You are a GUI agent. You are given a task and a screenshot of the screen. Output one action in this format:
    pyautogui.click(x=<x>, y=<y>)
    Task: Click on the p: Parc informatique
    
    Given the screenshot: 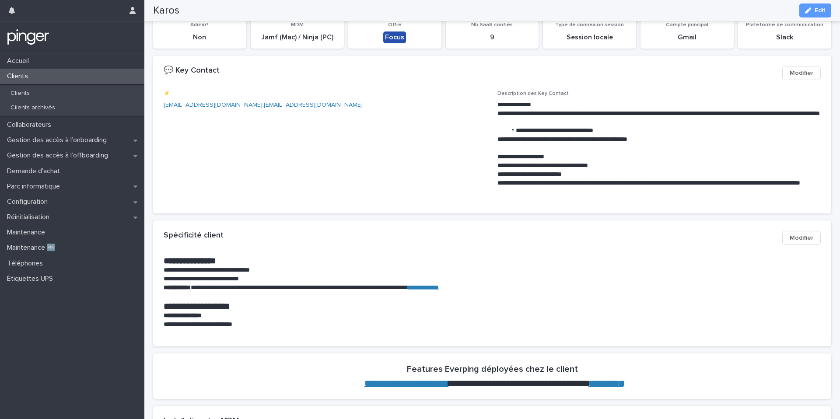 What is the action you would take?
    pyautogui.click(x=35, y=186)
    